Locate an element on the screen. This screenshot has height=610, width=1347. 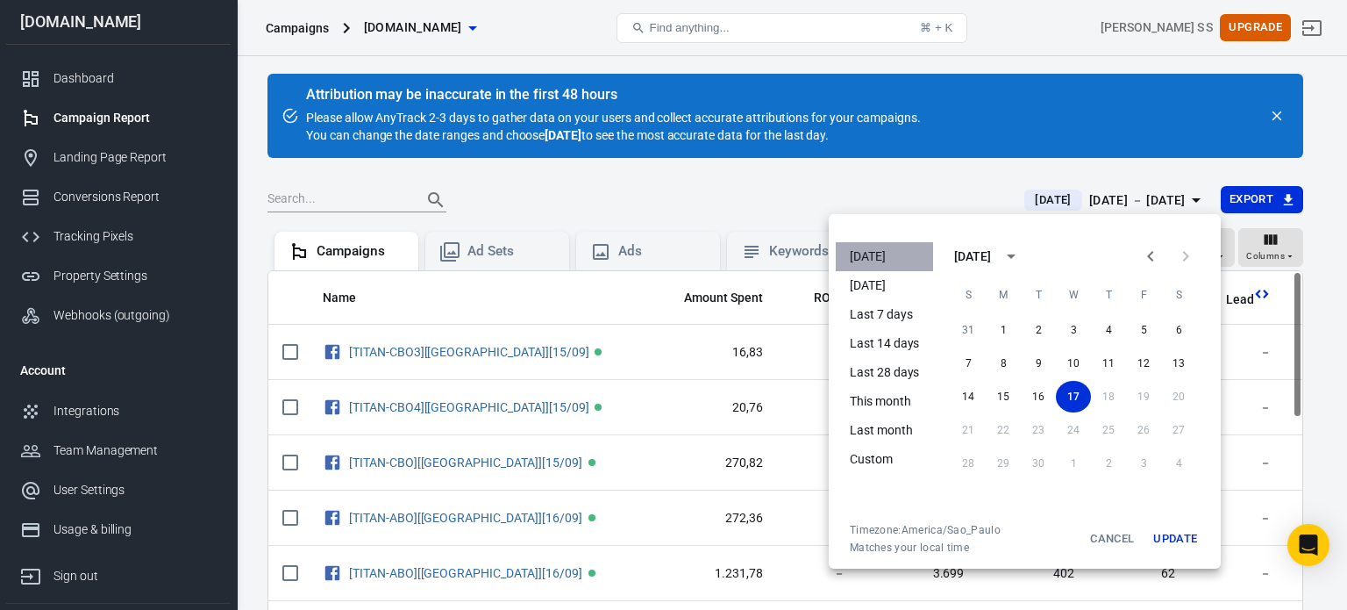
button: 10 is located at coordinates (1074, 363).